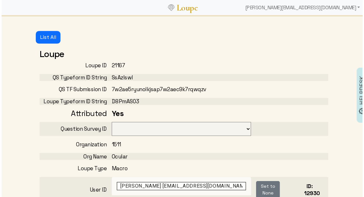 This screenshot has width=364, height=197. What do you see at coordinates (182, 188) in the screenshot?
I see `input: Enter text to search` at bounding box center [182, 188].